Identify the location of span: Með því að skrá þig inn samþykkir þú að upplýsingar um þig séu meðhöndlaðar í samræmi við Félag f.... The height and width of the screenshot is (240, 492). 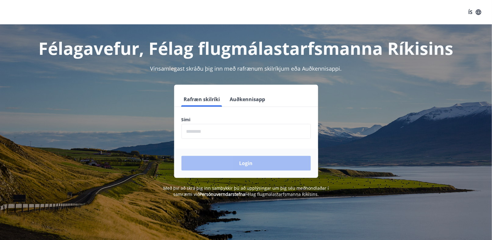
(246, 191).